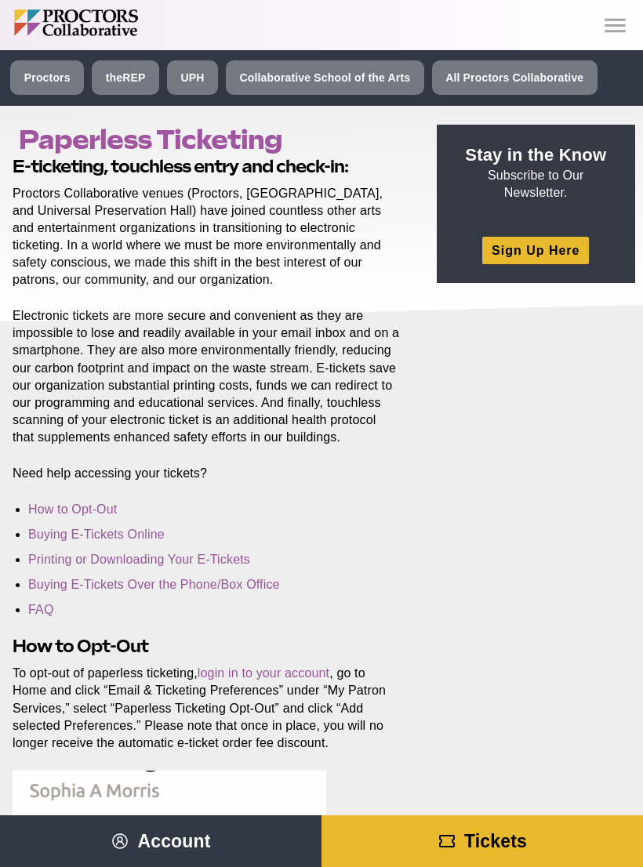 Image resolution: width=643 pixels, height=867 pixels. Describe the element at coordinates (535, 154) in the screenshot. I see `strong: Stay in the Know` at that location.